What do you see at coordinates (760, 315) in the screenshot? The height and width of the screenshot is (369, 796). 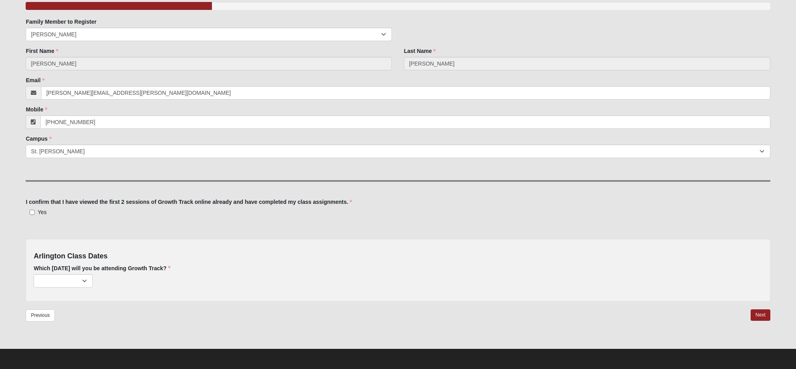 I see `a: Next` at bounding box center [760, 315].